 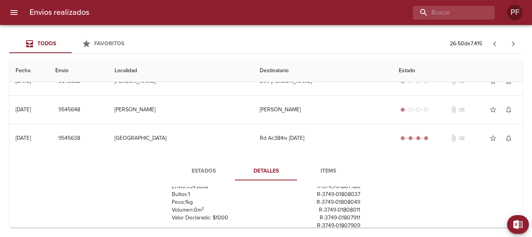 I want to click on p: R - 3749 - 01807911, so click(x=315, y=217).